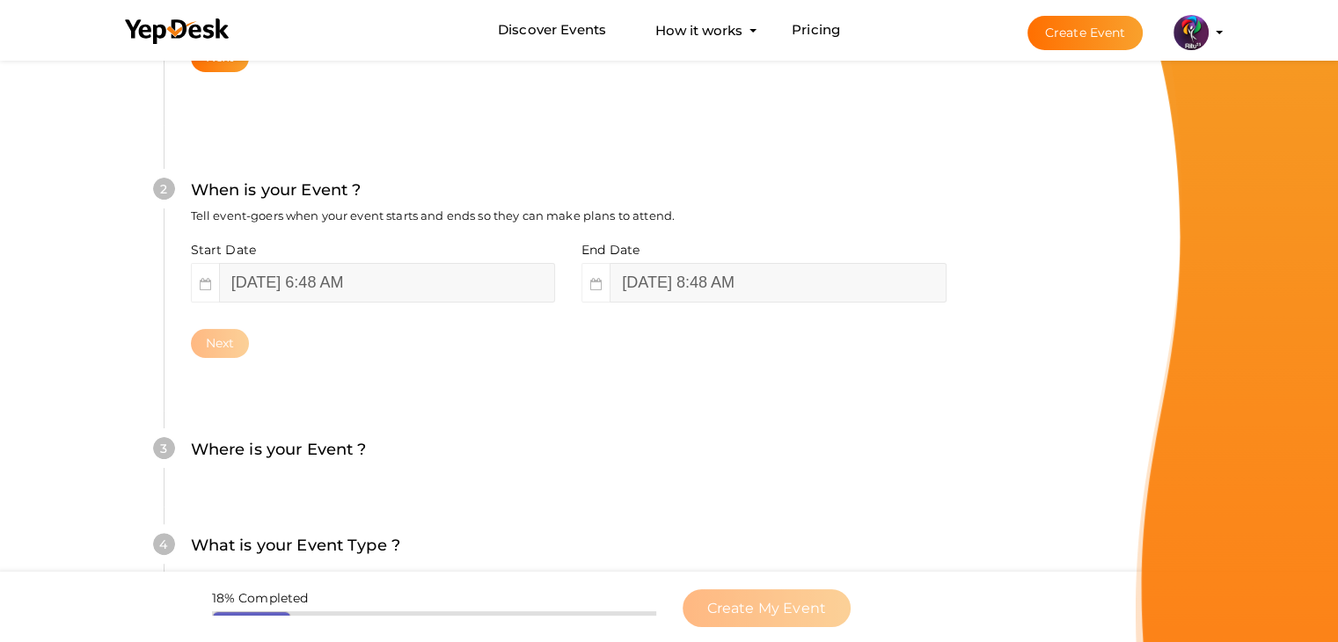 This screenshot has height=642, width=1338. Describe the element at coordinates (260, 598) in the screenshot. I see `label: 18% Completed` at that location.